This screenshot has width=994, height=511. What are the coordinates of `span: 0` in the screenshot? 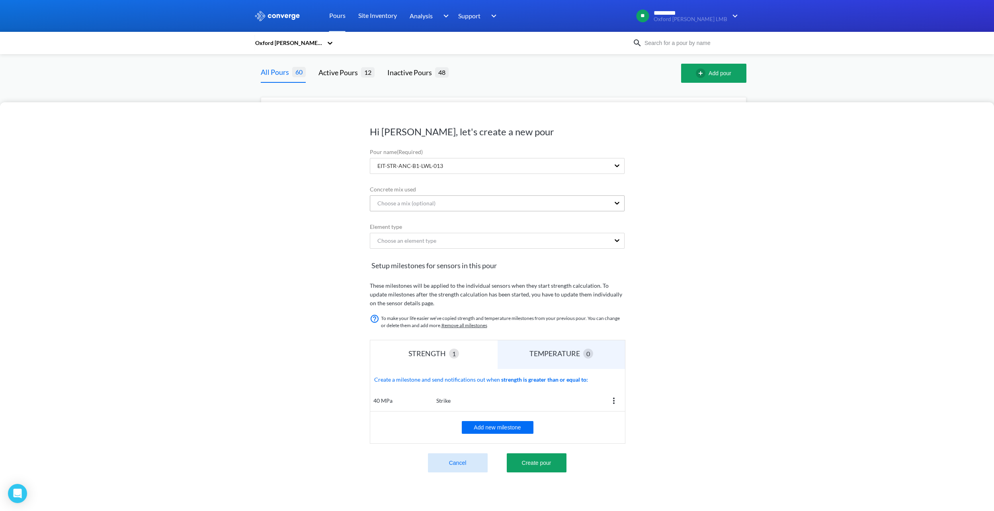 It's located at (588, 353).